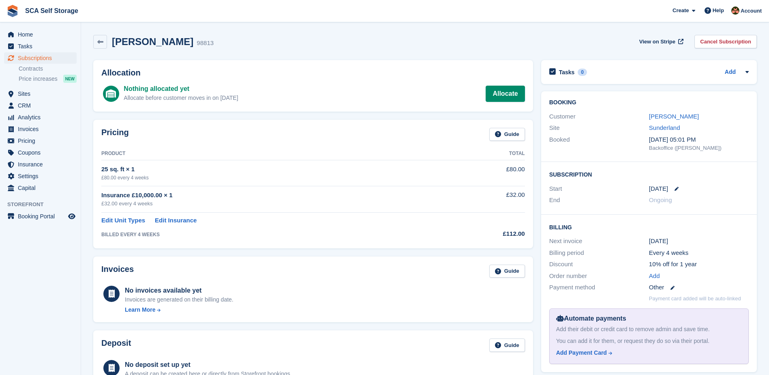 The height and width of the screenshot is (375, 769). What do you see at coordinates (599, 200) in the screenshot?
I see `div: End` at bounding box center [599, 200].